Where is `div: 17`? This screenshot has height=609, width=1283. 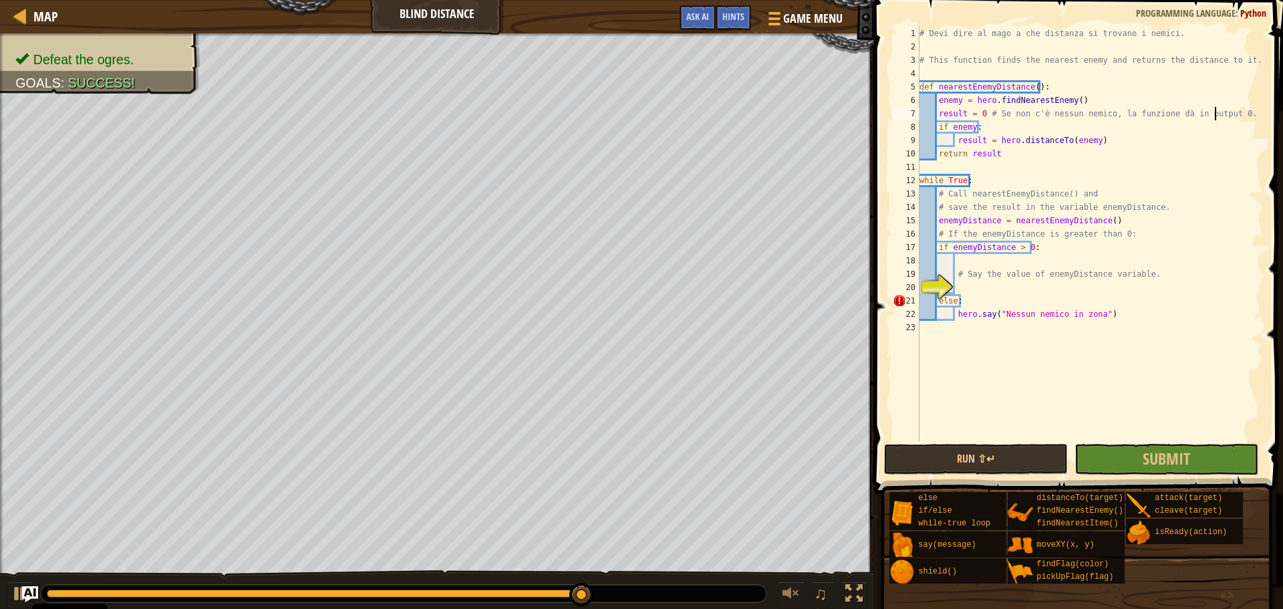
div: 17 is located at coordinates (906, 247).